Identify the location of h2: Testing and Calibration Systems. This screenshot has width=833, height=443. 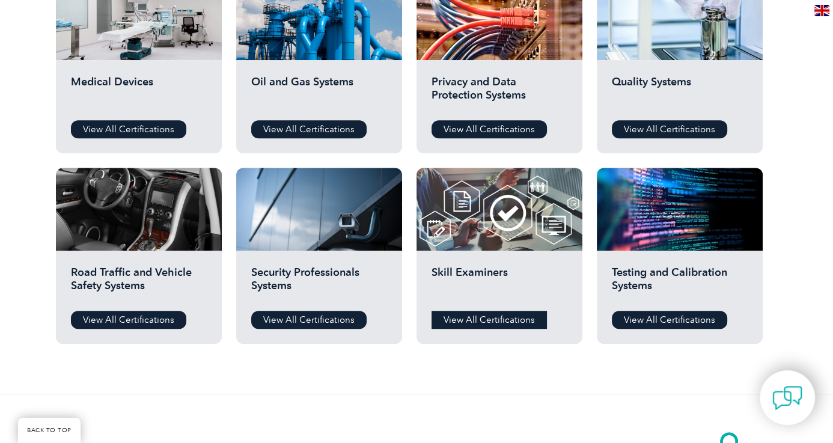
(680, 284).